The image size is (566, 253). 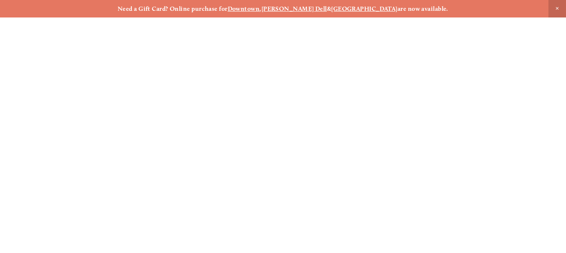 I want to click on strong: are now available., so click(x=423, y=9).